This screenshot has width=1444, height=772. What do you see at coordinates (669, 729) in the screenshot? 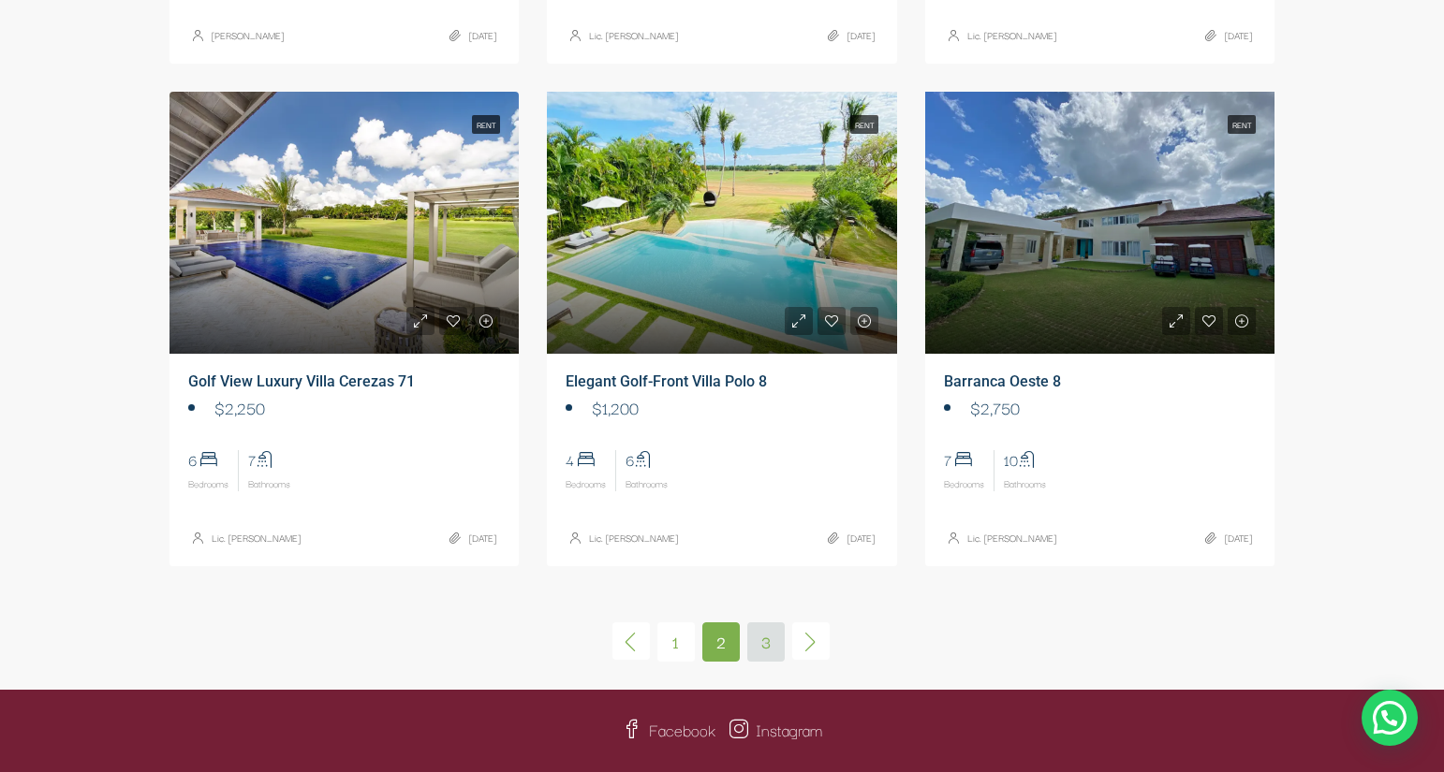
I see `a: Facebook` at bounding box center [669, 729].